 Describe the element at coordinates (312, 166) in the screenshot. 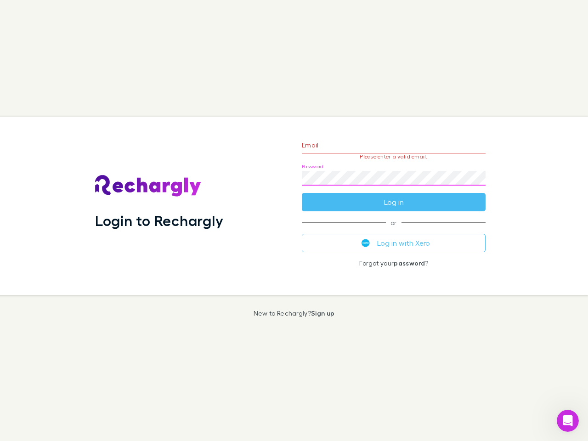

I see `label: Password` at that location.